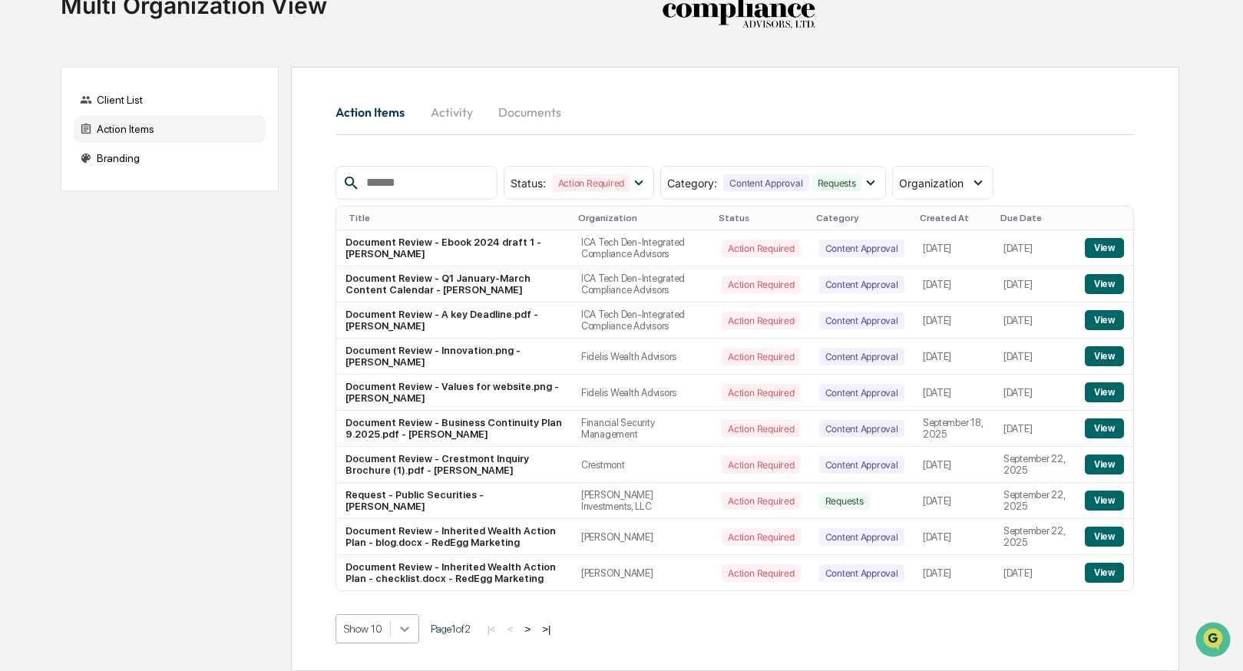  I want to click on div: activity tabs, so click(734, 112).